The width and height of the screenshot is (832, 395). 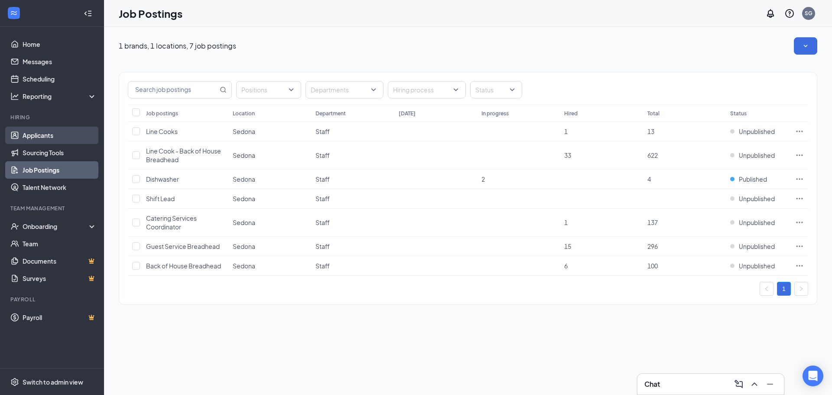 I want to click on div: Team Management, so click(x=52, y=208).